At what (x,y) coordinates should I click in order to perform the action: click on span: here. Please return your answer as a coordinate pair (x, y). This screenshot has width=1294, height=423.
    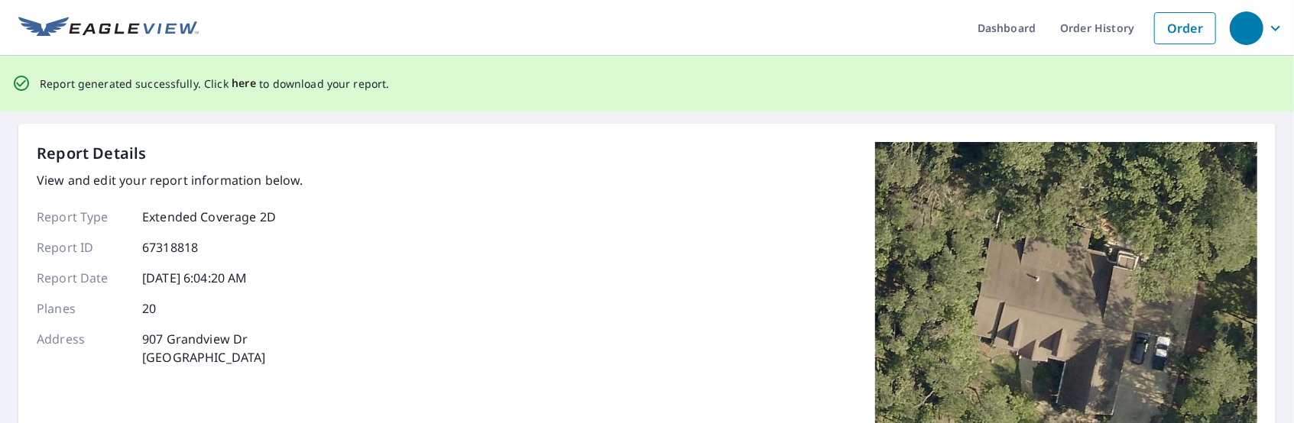
    Looking at the image, I should click on (244, 83).